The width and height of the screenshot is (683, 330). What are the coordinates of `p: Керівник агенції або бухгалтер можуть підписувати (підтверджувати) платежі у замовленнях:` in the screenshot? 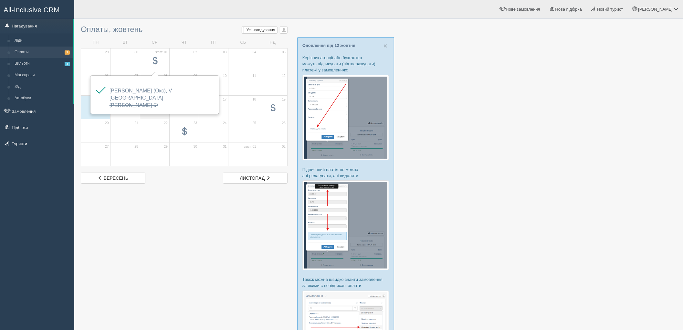 It's located at (345, 64).